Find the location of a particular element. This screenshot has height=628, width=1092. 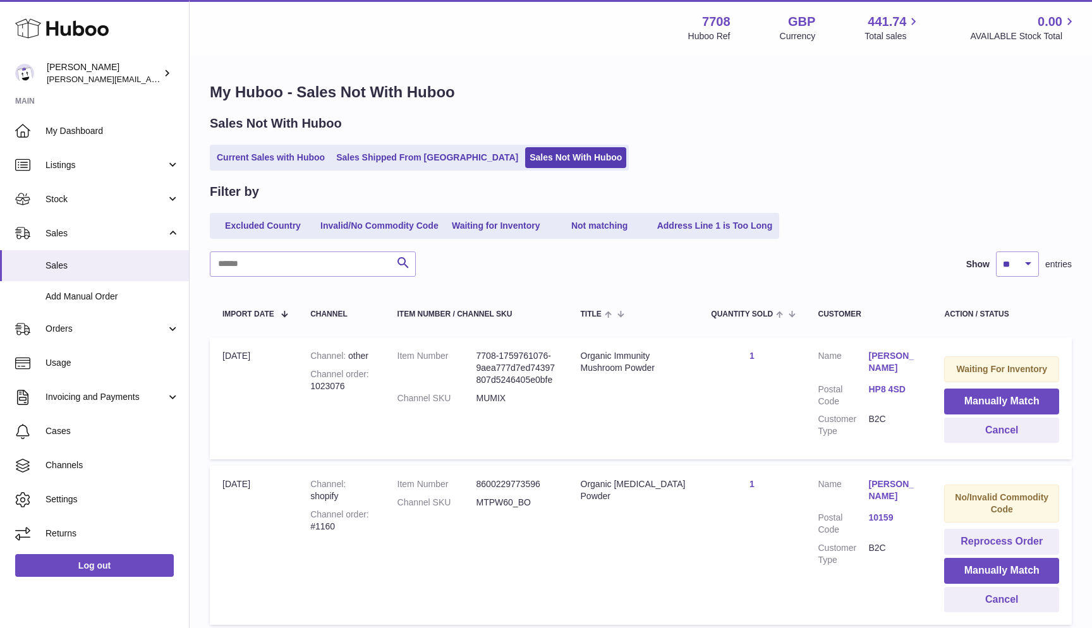

a: Excluded Country is located at coordinates (263, 226).